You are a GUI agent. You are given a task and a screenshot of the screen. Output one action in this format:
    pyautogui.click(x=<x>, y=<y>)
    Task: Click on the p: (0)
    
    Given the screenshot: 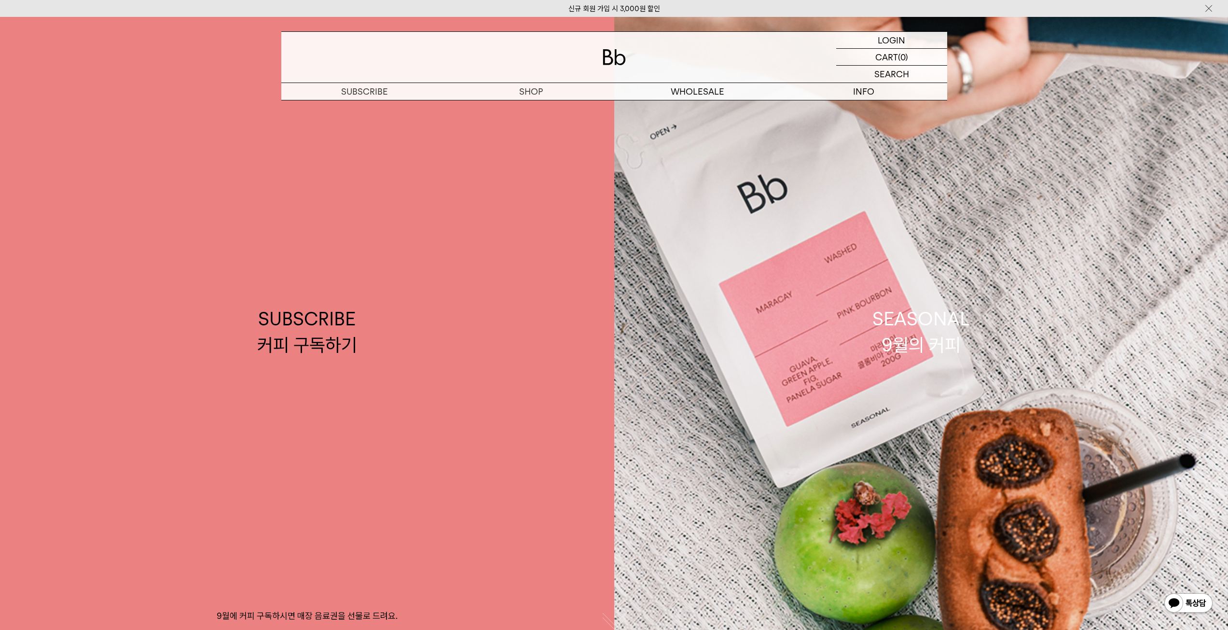 What is the action you would take?
    pyautogui.click(x=903, y=57)
    